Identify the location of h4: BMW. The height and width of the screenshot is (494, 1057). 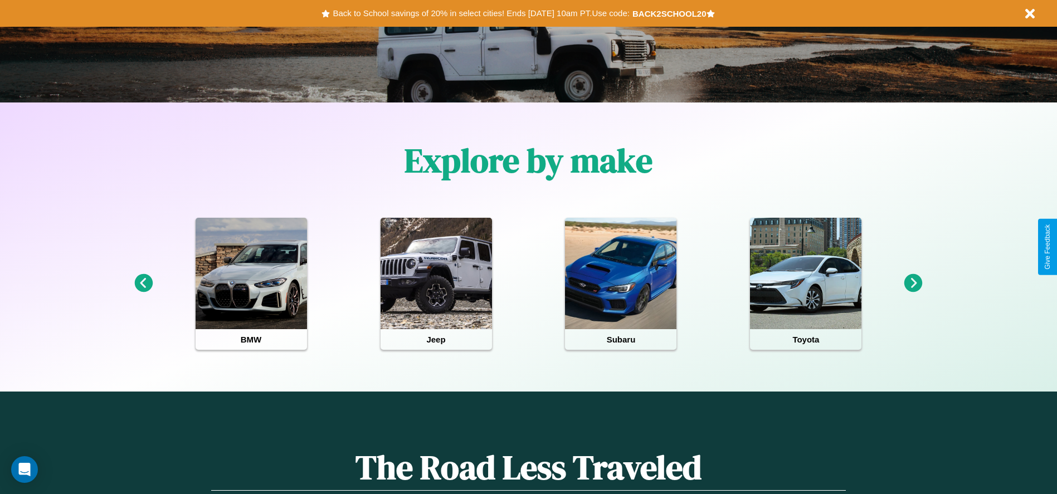
(251, 339).